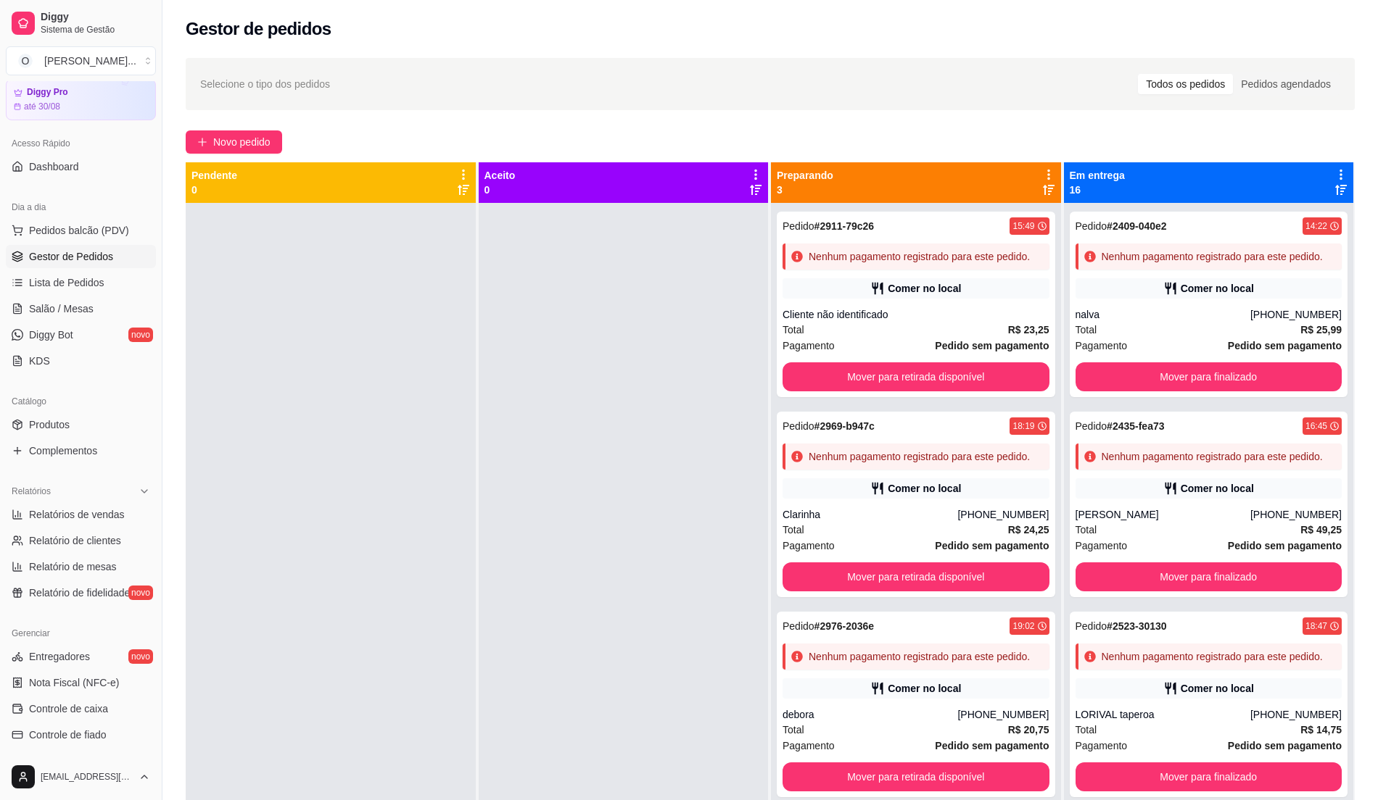  I want to click on a: Complementos, so click(80, 451).